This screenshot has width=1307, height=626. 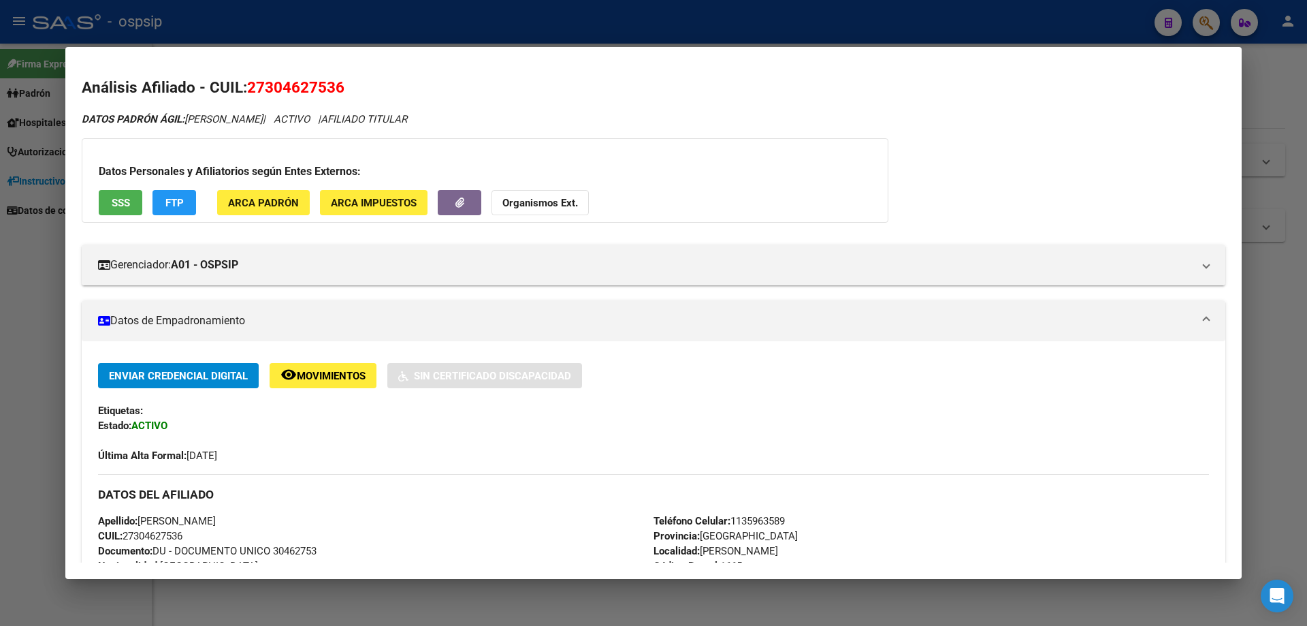 I want to click on button: Enviar Credencial Digital, so click(x=178, y=375).